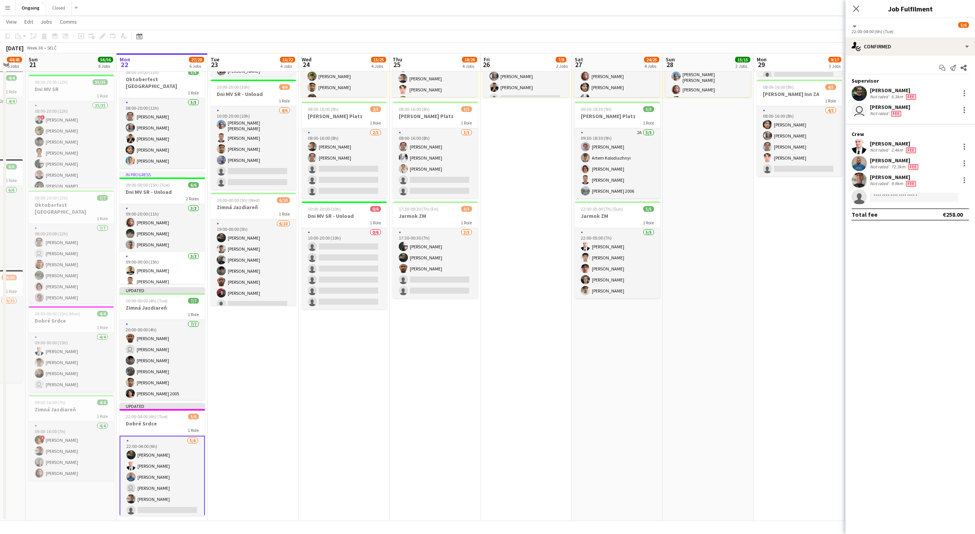  Describe the element at coordinates (910, 46) in the screenshot. I see `div: Confirmed` at that location.